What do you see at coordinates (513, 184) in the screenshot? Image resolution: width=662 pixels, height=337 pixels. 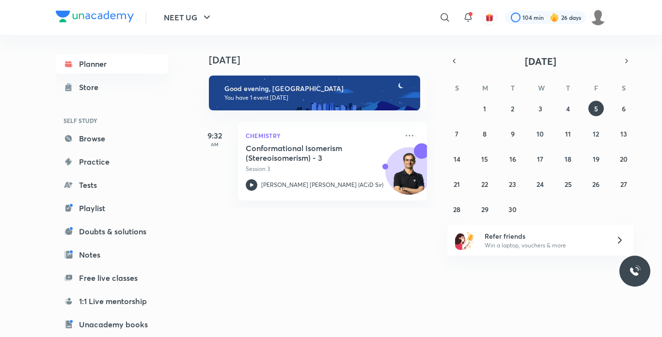 I see `button: September 23, 2025` at bounding box center [513, 184].